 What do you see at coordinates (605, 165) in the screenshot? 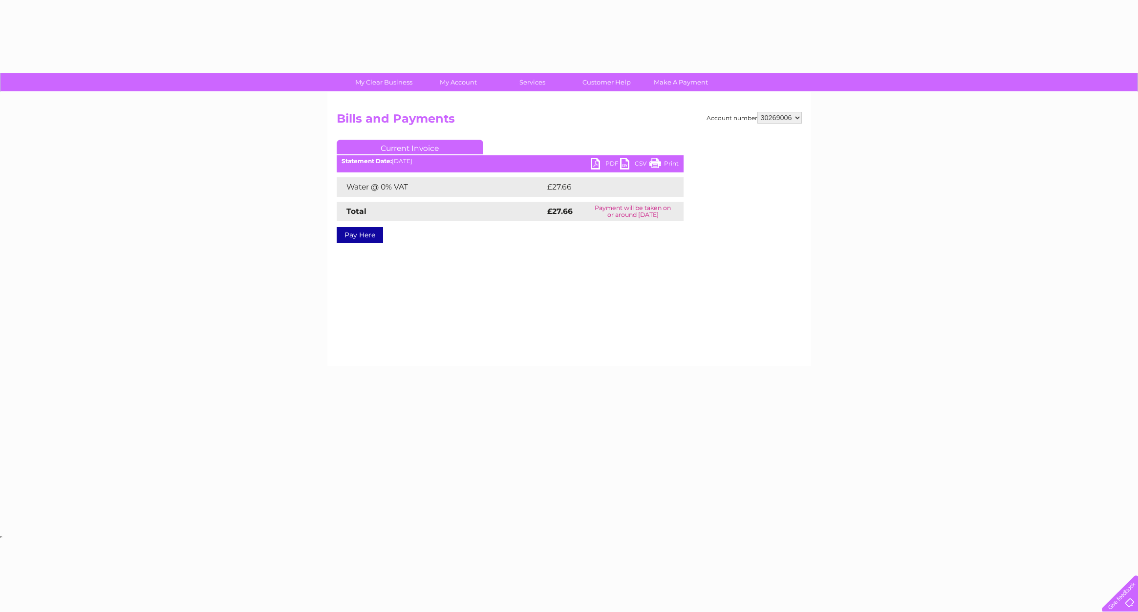
I see `a: PDF` at bounding box center [605, 165].